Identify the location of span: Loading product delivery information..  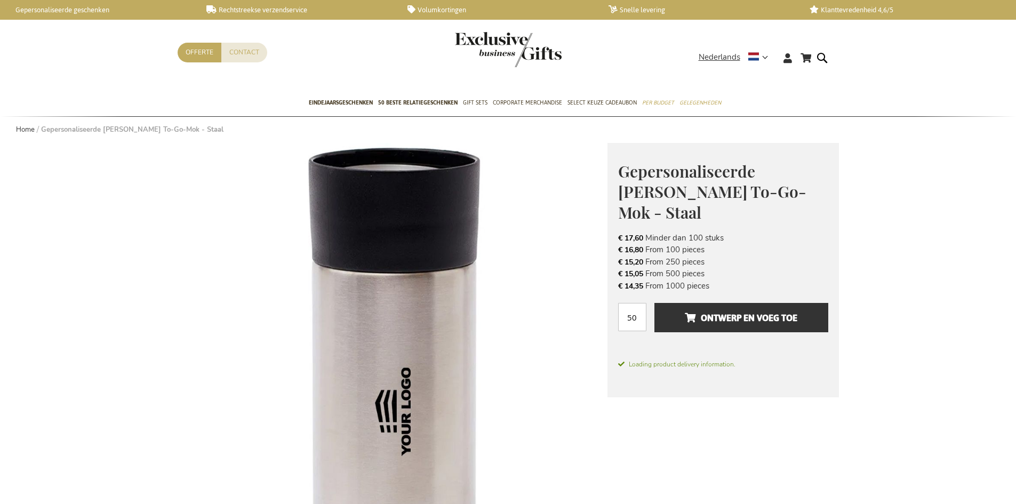
(723, 364).